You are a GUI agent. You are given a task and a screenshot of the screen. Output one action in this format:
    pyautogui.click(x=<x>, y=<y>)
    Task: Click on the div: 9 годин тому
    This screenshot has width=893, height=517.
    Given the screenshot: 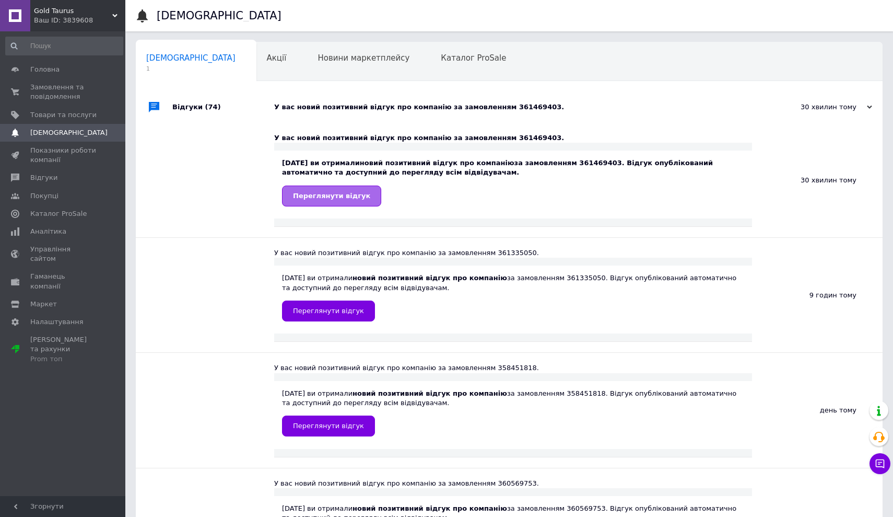 What is the action you would take?
    pyautogui.click(x=817, y=295)
    